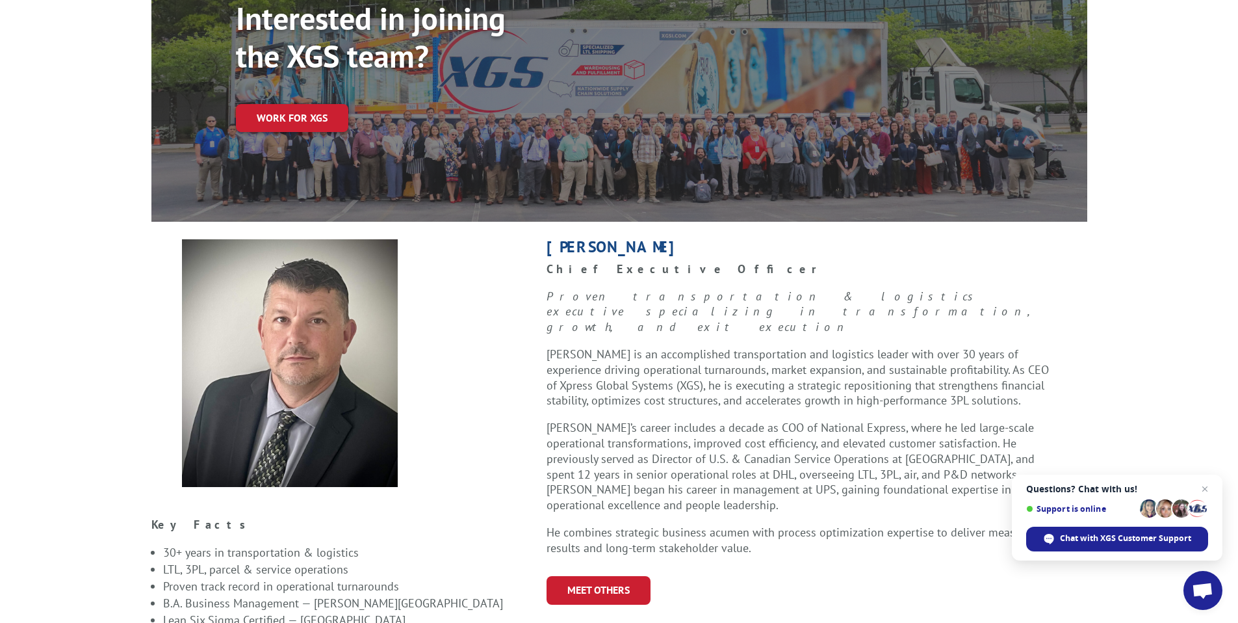 The height and width of the screenshot is (623, 1238). I want to click on h1: Interested in joining, so click(431, 21).